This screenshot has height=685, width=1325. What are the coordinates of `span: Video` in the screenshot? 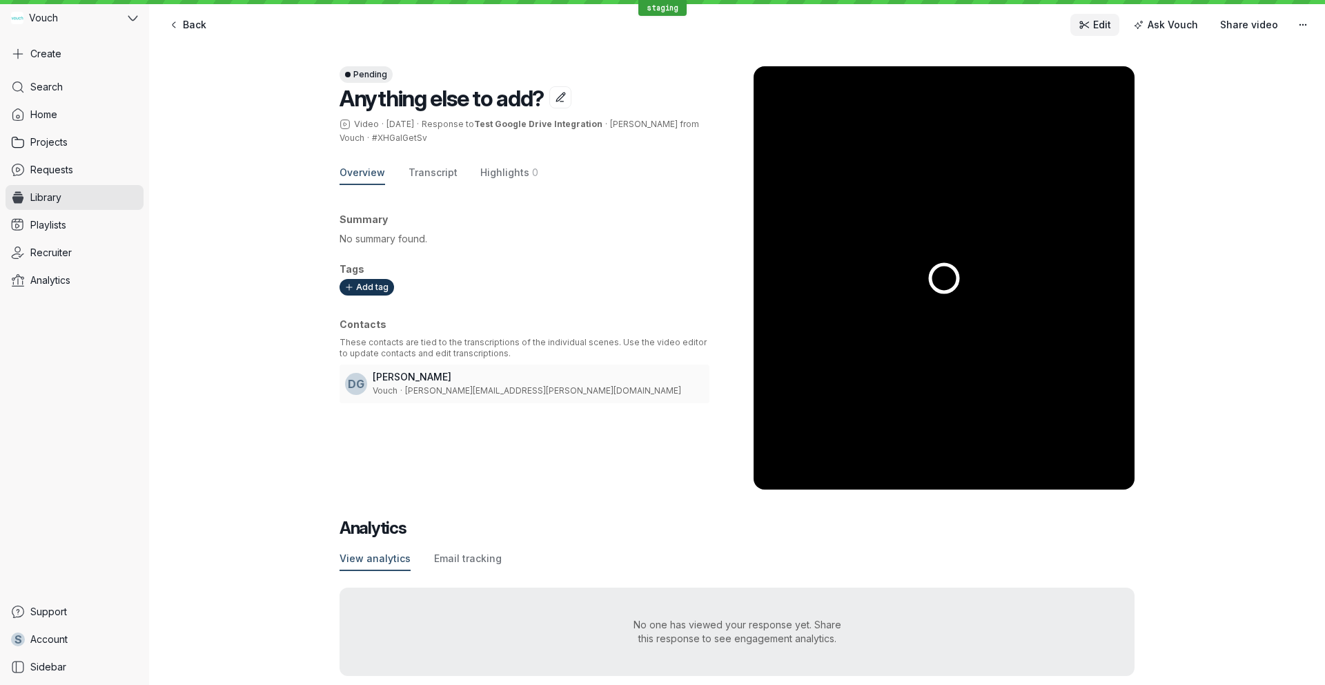 It's located at (367, 124).